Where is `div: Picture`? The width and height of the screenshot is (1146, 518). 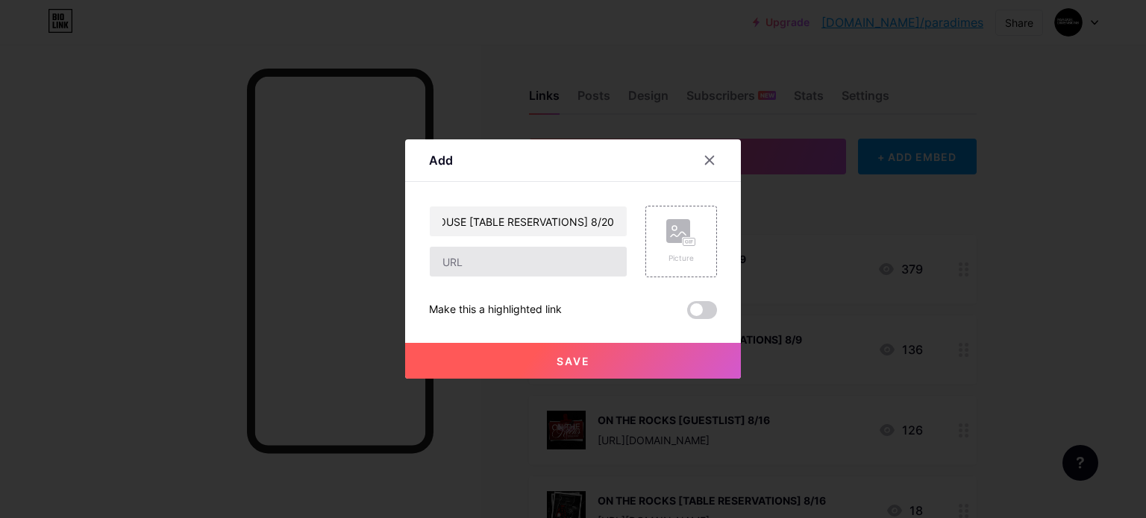
div: Picture is located at coordinates (681, 258).